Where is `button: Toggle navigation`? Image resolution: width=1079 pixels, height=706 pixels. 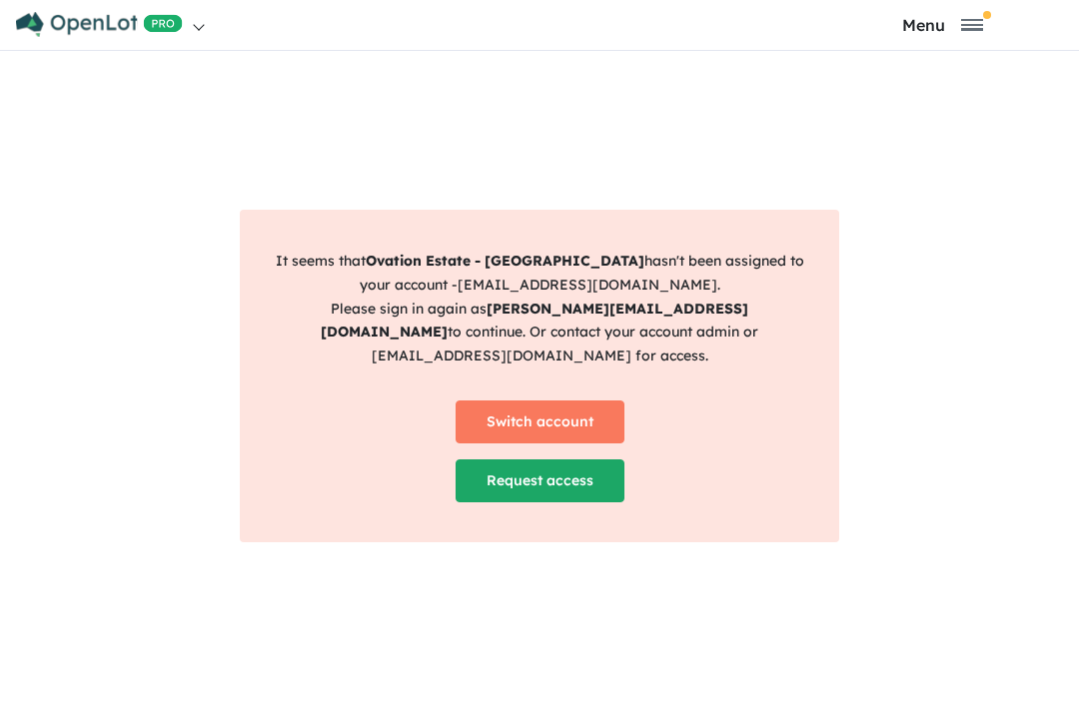
button: Toggle navigation is located at coordinates (943, 24).